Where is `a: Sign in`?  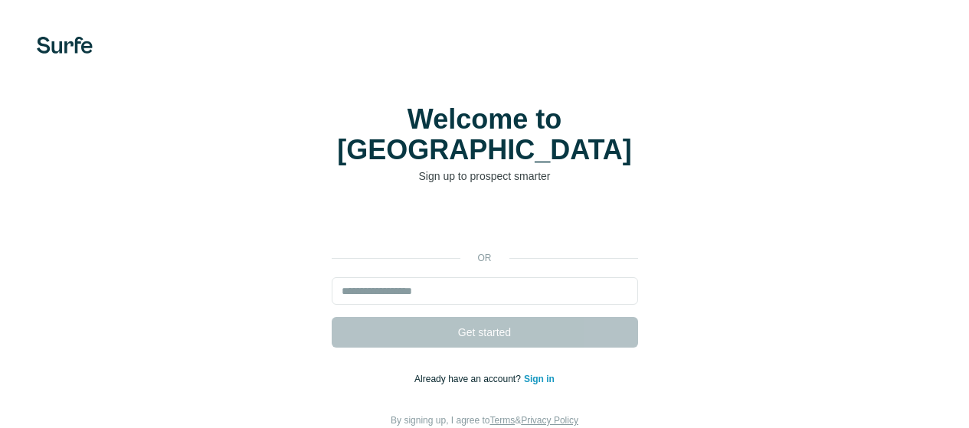 a: Sign in is located at coordinates (539, 379).